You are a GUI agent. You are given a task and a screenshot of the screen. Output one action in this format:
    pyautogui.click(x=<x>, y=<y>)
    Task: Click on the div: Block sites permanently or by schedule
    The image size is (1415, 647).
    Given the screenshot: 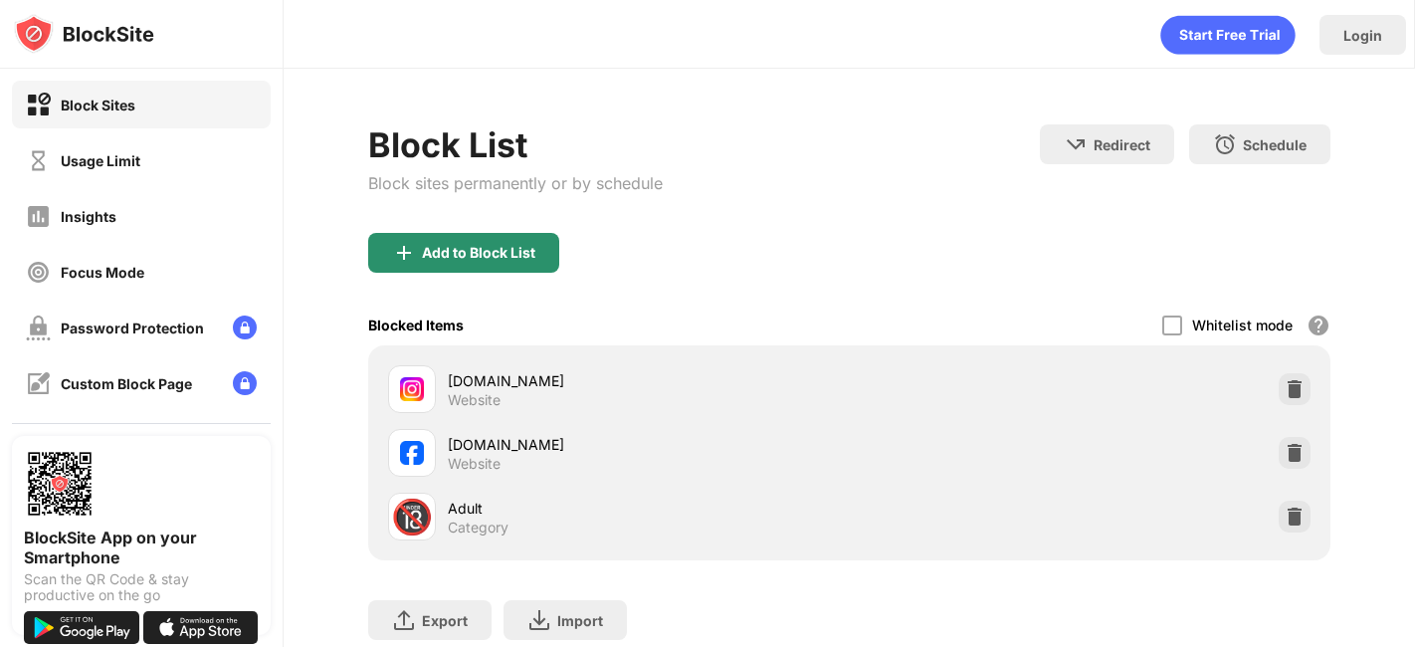 What is the action you would take?
    pyautogui.click(x=516, y=183)
    